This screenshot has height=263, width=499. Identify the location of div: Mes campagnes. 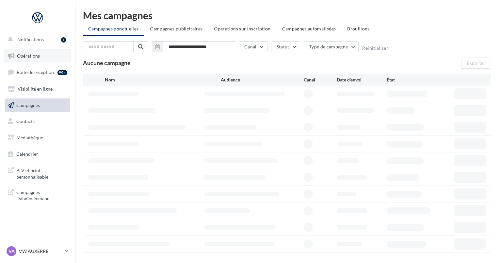
(287, 15).